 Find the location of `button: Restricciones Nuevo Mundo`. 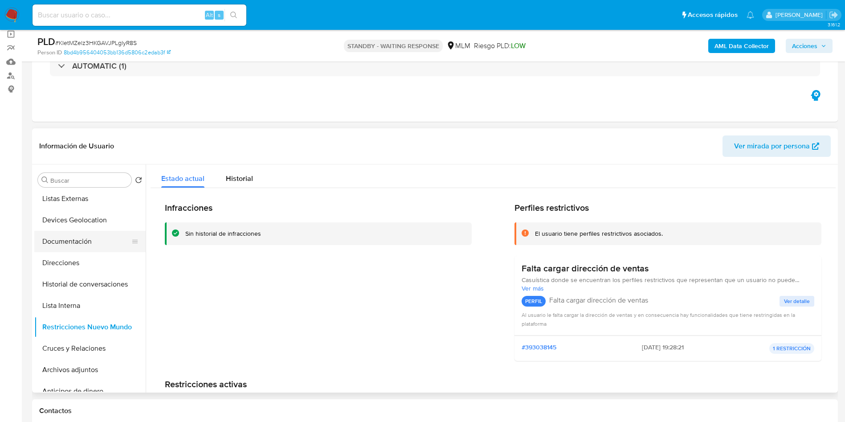

button: Restricciones Nuevo Mundo is located at coordinates (90, 327).